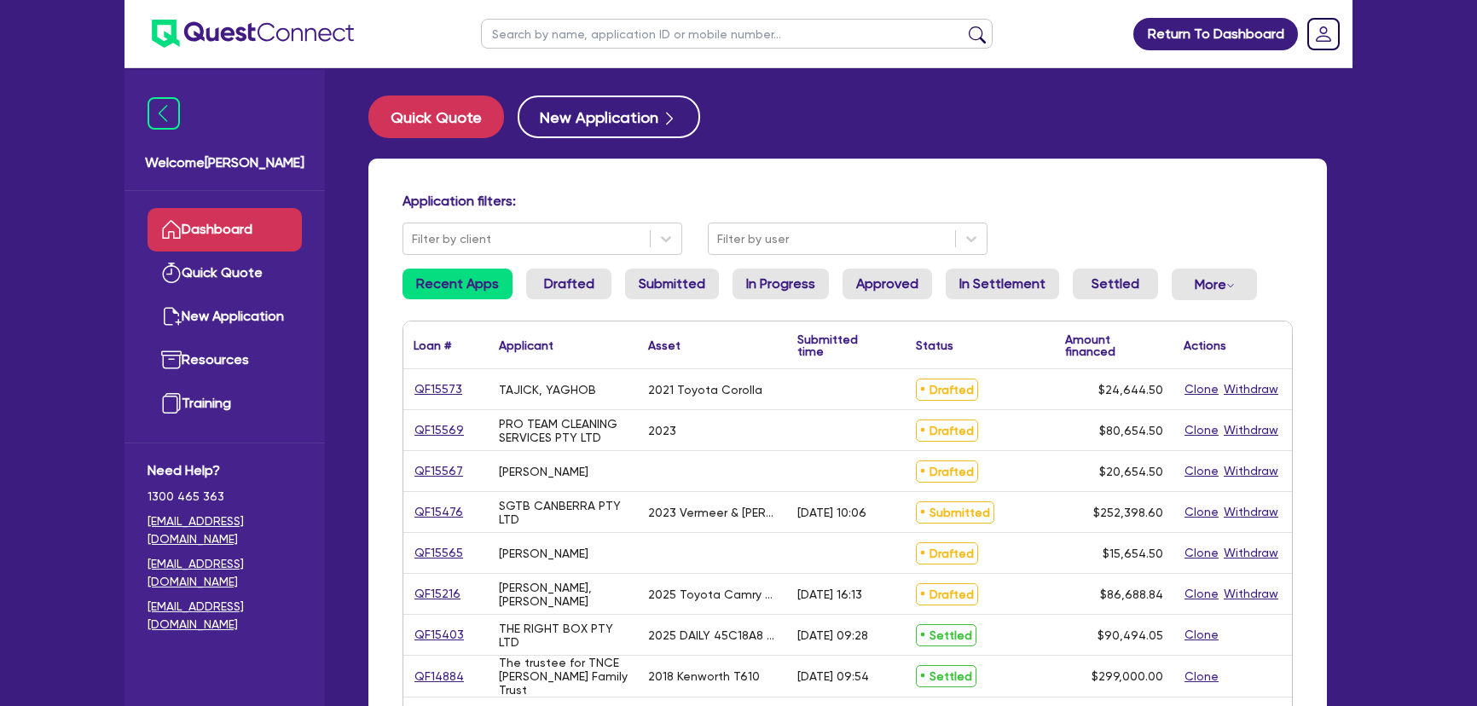 Image resolution: width=1477 pixels, height=706 pixels. Describe the element at coordinates (672, 284) in the screenshot. I see `a: Submitted` at that location.